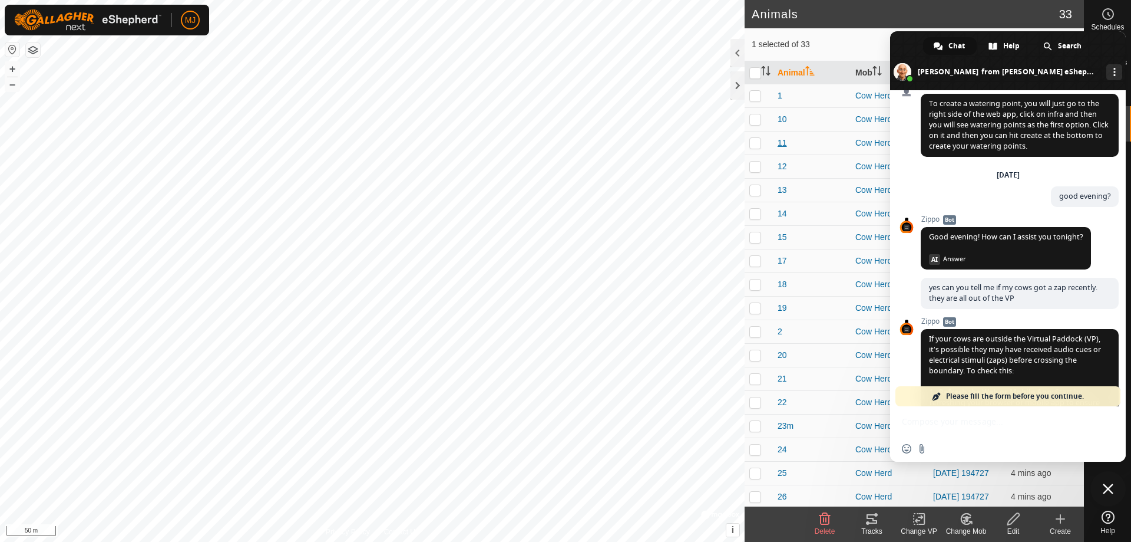 Image resolution: width=1131 pixels, height=542 pixels. Describe the element at coordinates (950, 46) in the screenshot. I see `div: Chat` at that location.